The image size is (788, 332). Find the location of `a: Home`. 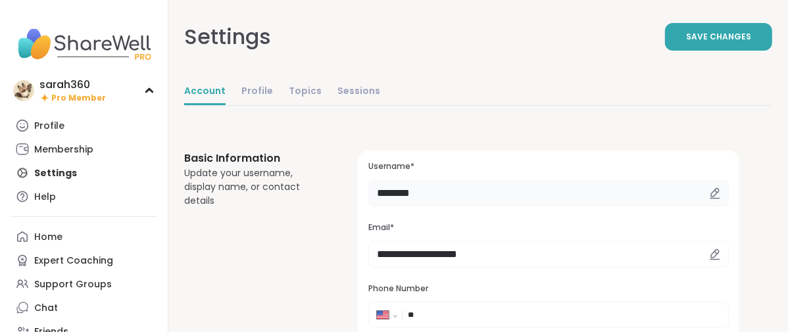

a: Home is located at coordinates (84, 237).